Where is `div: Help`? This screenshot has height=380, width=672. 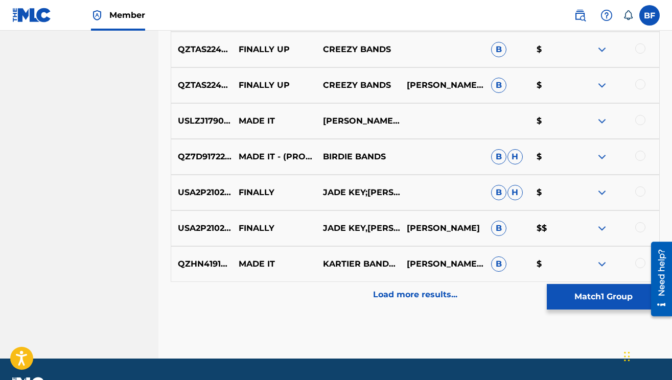 div: Help is located at coordinates (607, 15).